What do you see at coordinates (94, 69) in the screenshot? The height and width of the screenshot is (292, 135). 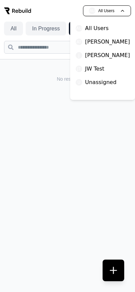 I see `p: JW Test` at bounding box center [94, 69].